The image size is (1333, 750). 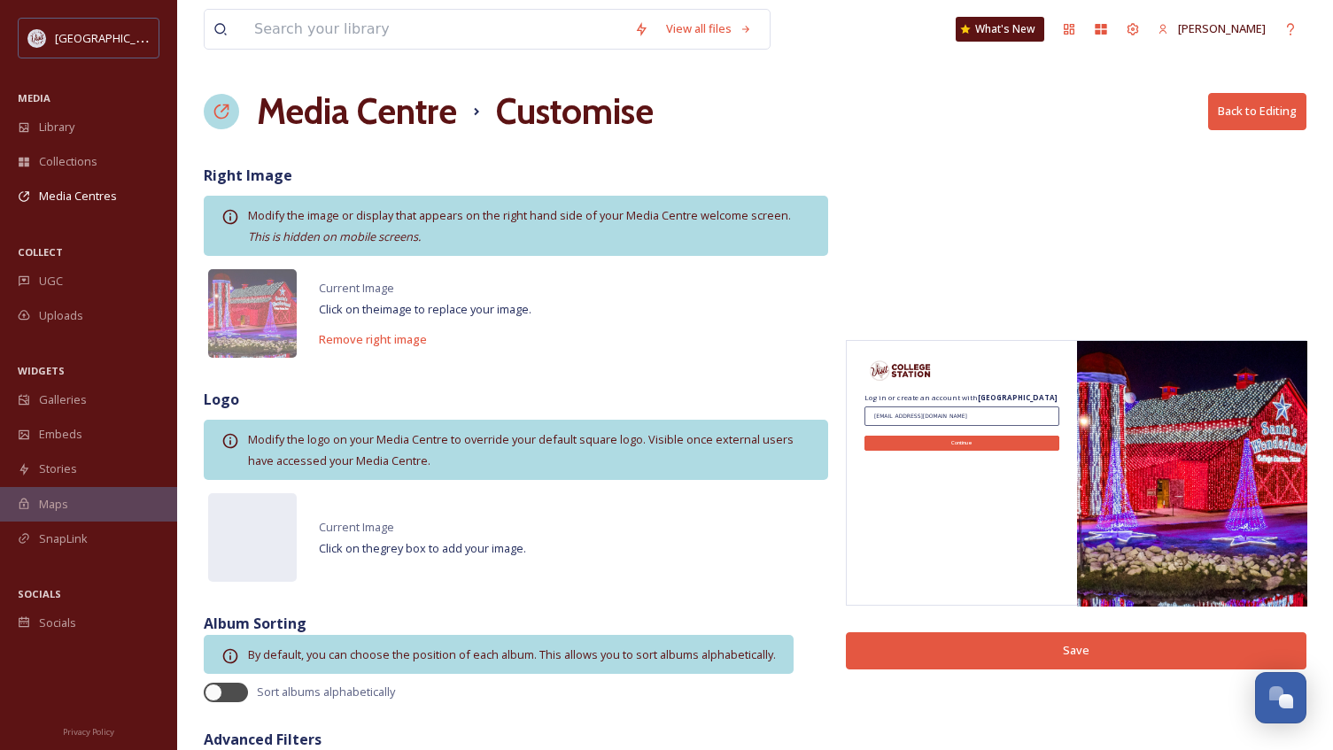 I want to click on strong: Right Image, so click(x=248, y=175).